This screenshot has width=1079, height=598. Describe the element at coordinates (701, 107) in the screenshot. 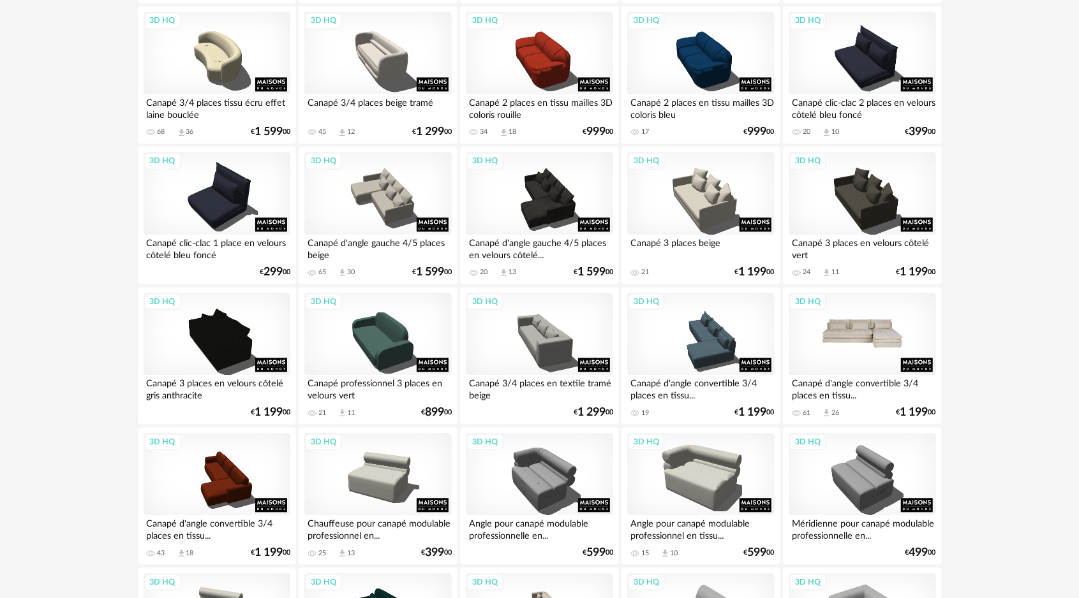

I see `div: Canapé 2 places en tissu mailles 3D coloris bleu` at that location.